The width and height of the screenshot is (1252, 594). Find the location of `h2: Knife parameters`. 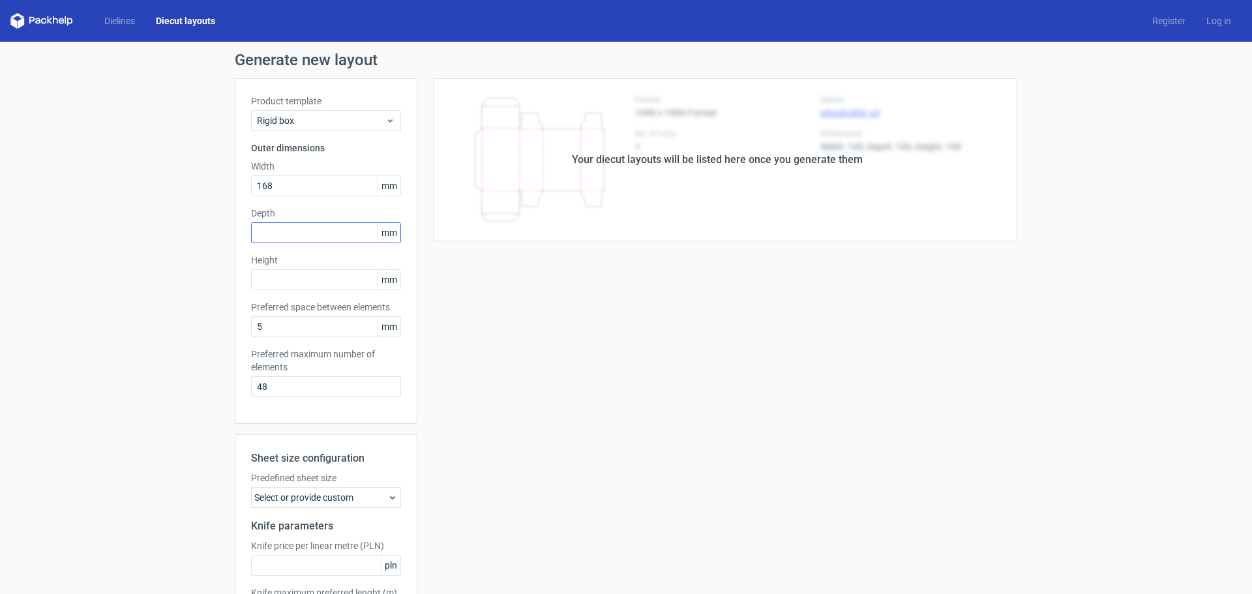

h2: Knife parameters is located at coordinates (326, 526).